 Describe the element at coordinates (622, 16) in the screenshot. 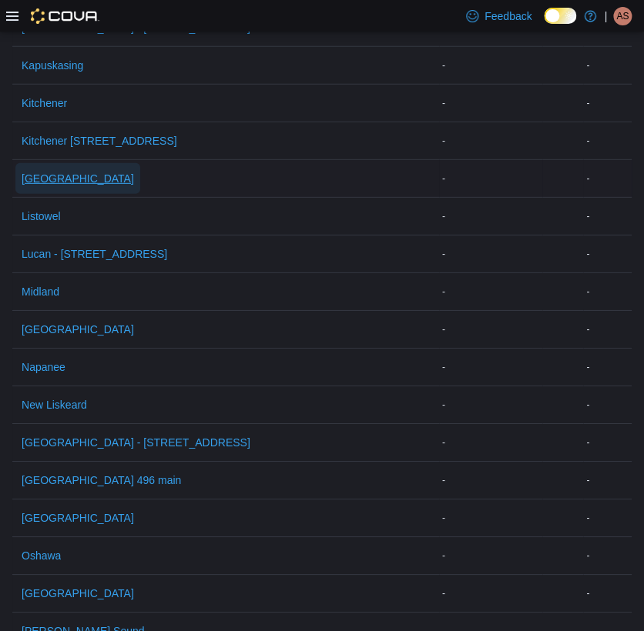

I see `span: AS` at that location.